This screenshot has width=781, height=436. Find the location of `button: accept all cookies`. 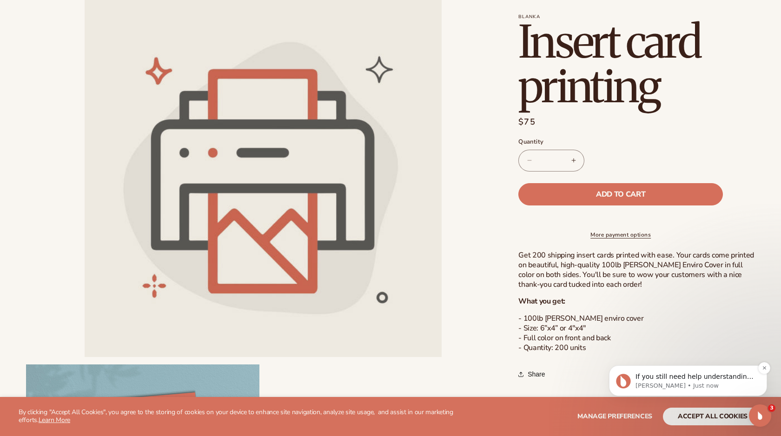

button: accept all cookies is located at coordinates (713, 417).